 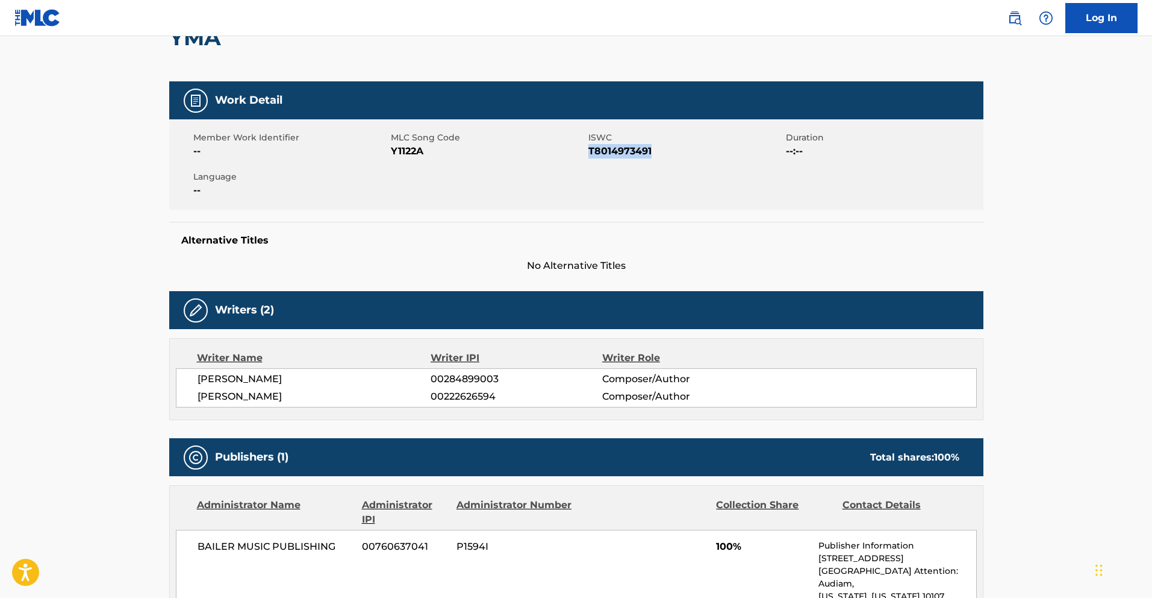 I want to click on div: Collection Share, so click(x=775, y=512).